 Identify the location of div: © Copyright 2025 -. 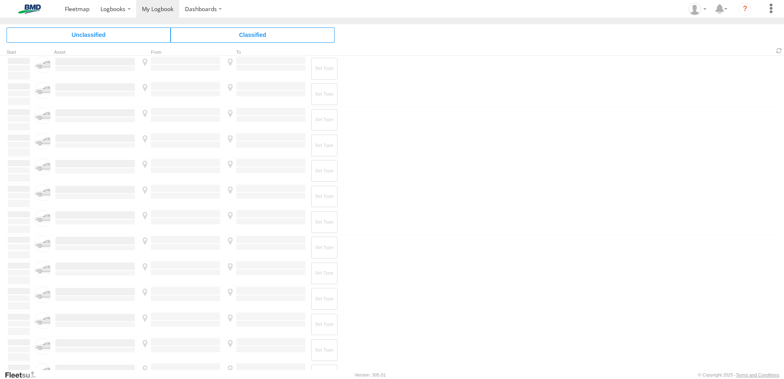
(739, 375).